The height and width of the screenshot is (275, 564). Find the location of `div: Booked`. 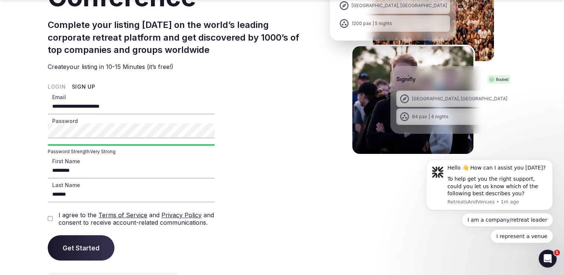

div: Booked is located at coordinates (499, 79).